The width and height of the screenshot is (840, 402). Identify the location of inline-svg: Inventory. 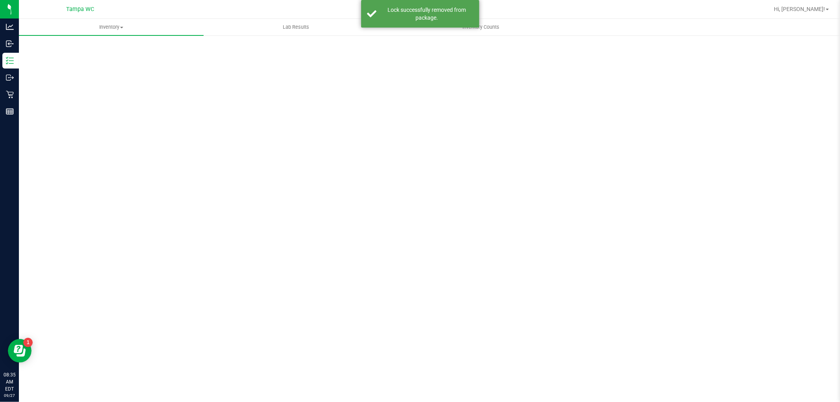
(10, 61).